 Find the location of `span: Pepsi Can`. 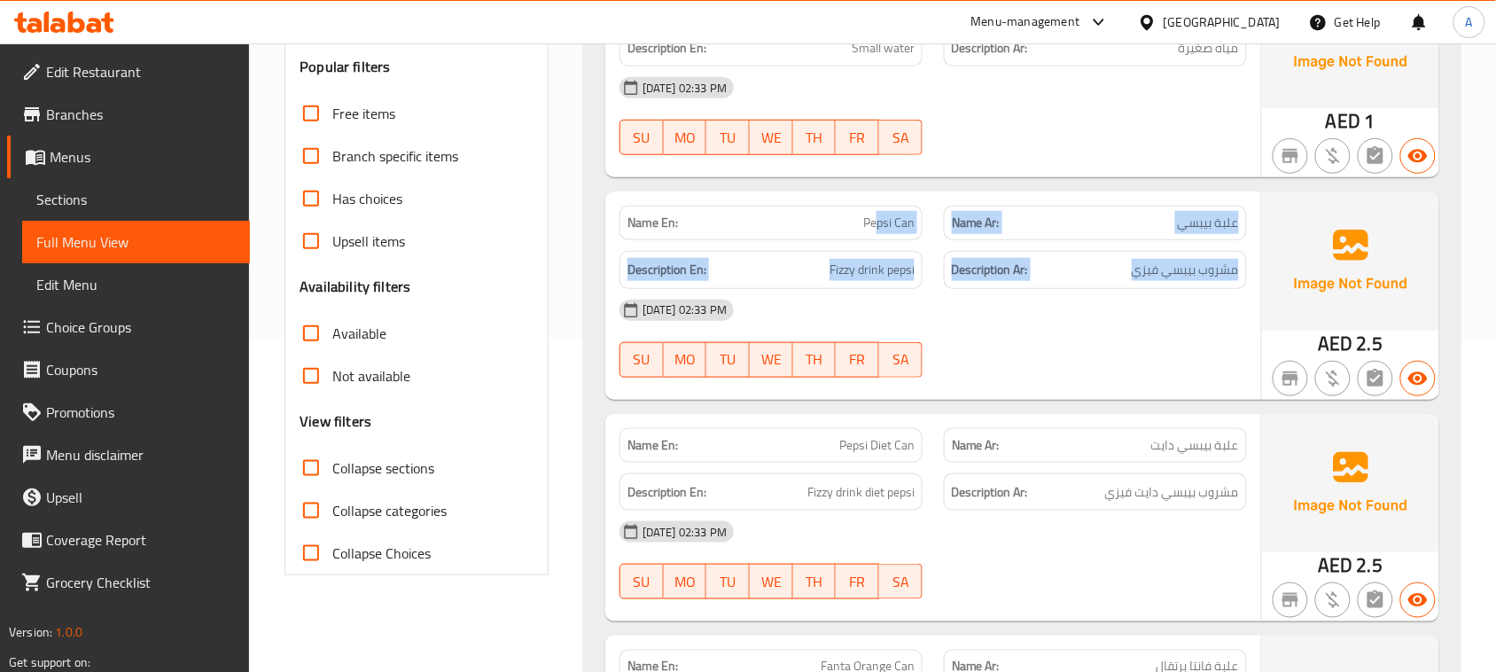

span: Pepsi Can is located at coordinates (889, 223).